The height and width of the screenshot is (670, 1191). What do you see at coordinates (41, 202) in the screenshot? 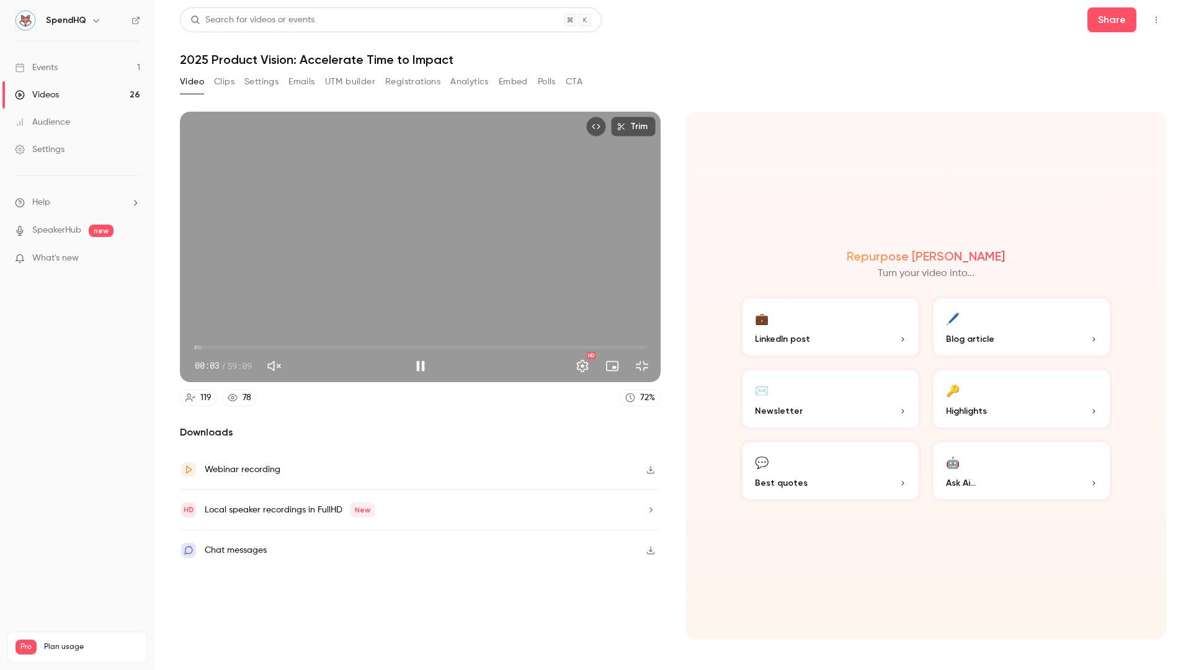
I see `span: Help` at bounding box center [41, 202].